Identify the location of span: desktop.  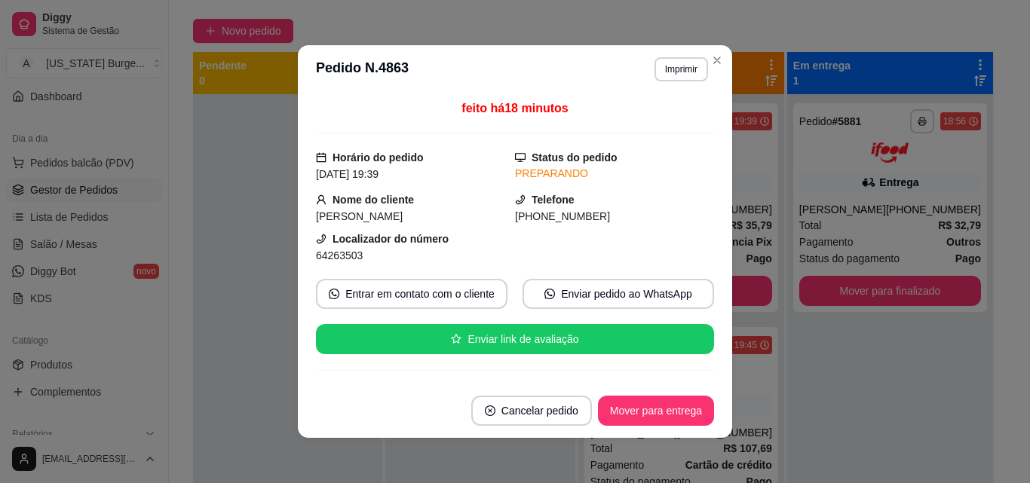
(520, 158).